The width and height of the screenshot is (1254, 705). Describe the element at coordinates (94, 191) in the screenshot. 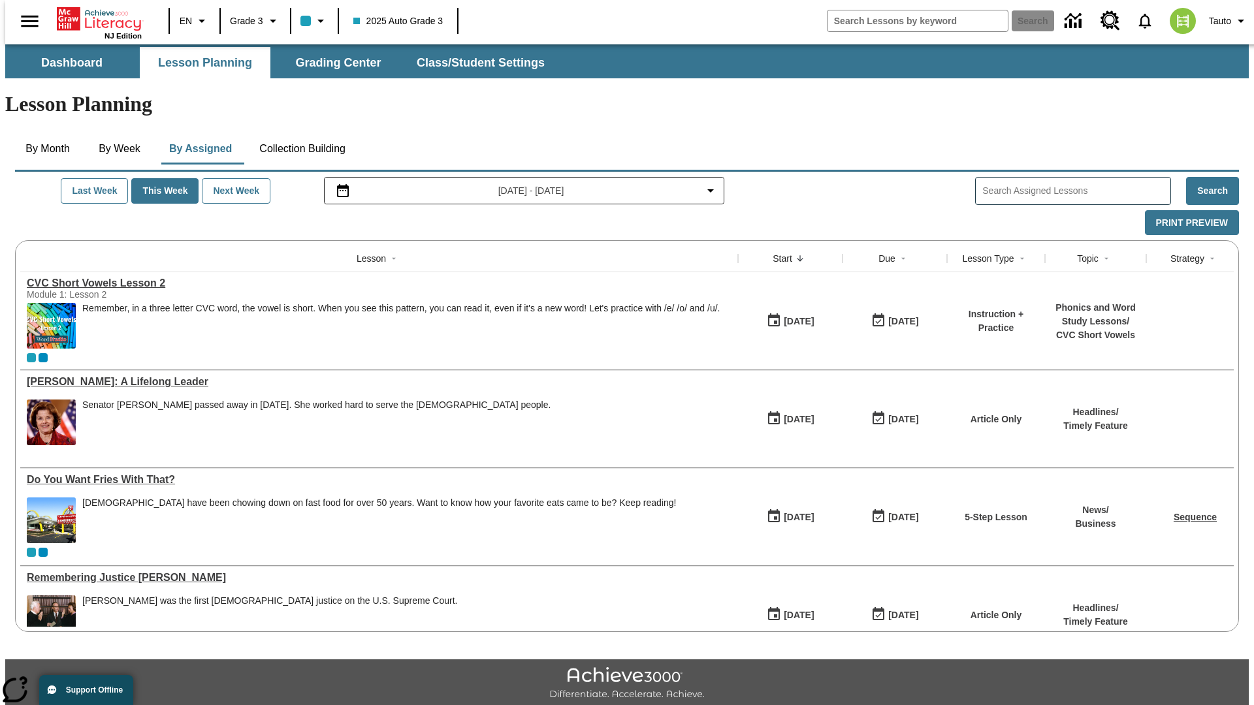

I see `button: Last Week` at that location.